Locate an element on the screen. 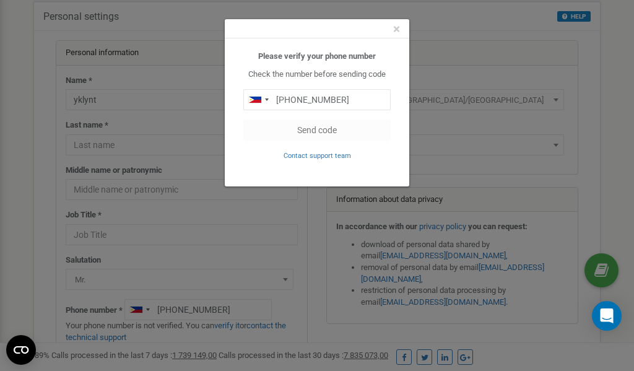  button: Close is located at coordinates (396, 29).